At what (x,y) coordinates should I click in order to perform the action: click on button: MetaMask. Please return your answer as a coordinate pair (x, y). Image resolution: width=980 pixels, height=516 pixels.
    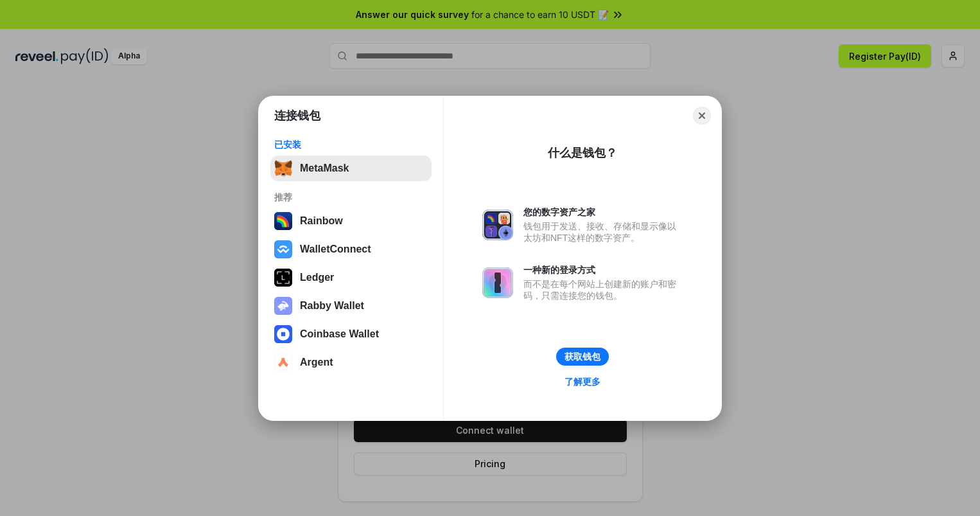
    Looking at the image, I should click on (351, 168).